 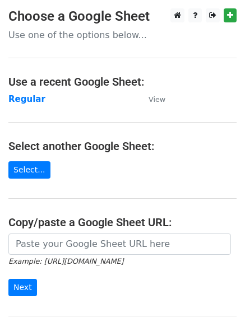 What do you see at coordinates (151, 99) in the screenshot?
I see `a: View` at bounding box center [151, 99].